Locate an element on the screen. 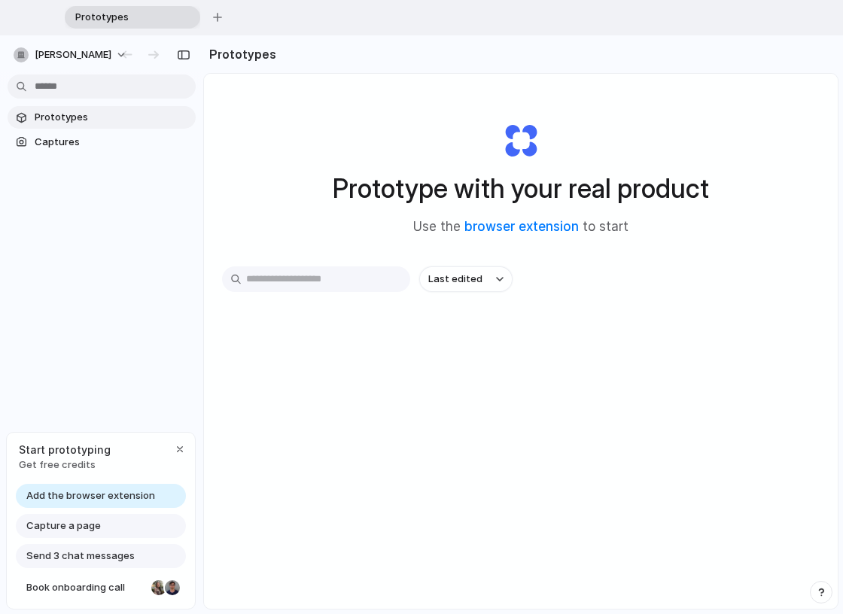 The width and height of the screenshot is (843, 614). a: browser extension is located at coordinates (522, 227).